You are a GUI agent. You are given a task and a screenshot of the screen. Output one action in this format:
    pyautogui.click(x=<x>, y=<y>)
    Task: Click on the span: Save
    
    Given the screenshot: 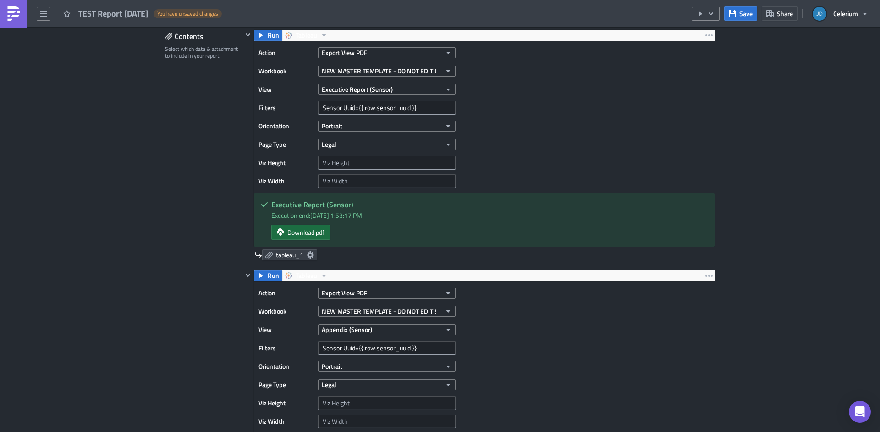 What is the action you would take?
    pyautogui.click(x=746, y=13)
    